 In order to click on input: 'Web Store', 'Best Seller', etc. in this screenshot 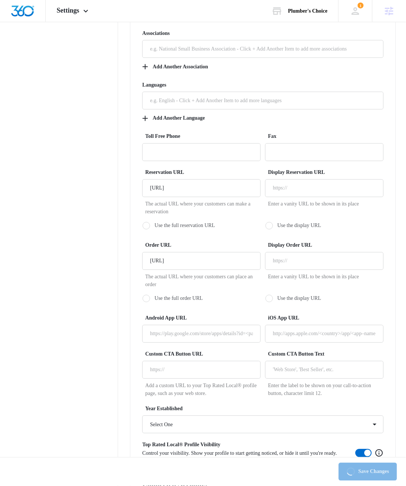, I will do `click(324, 370)`.